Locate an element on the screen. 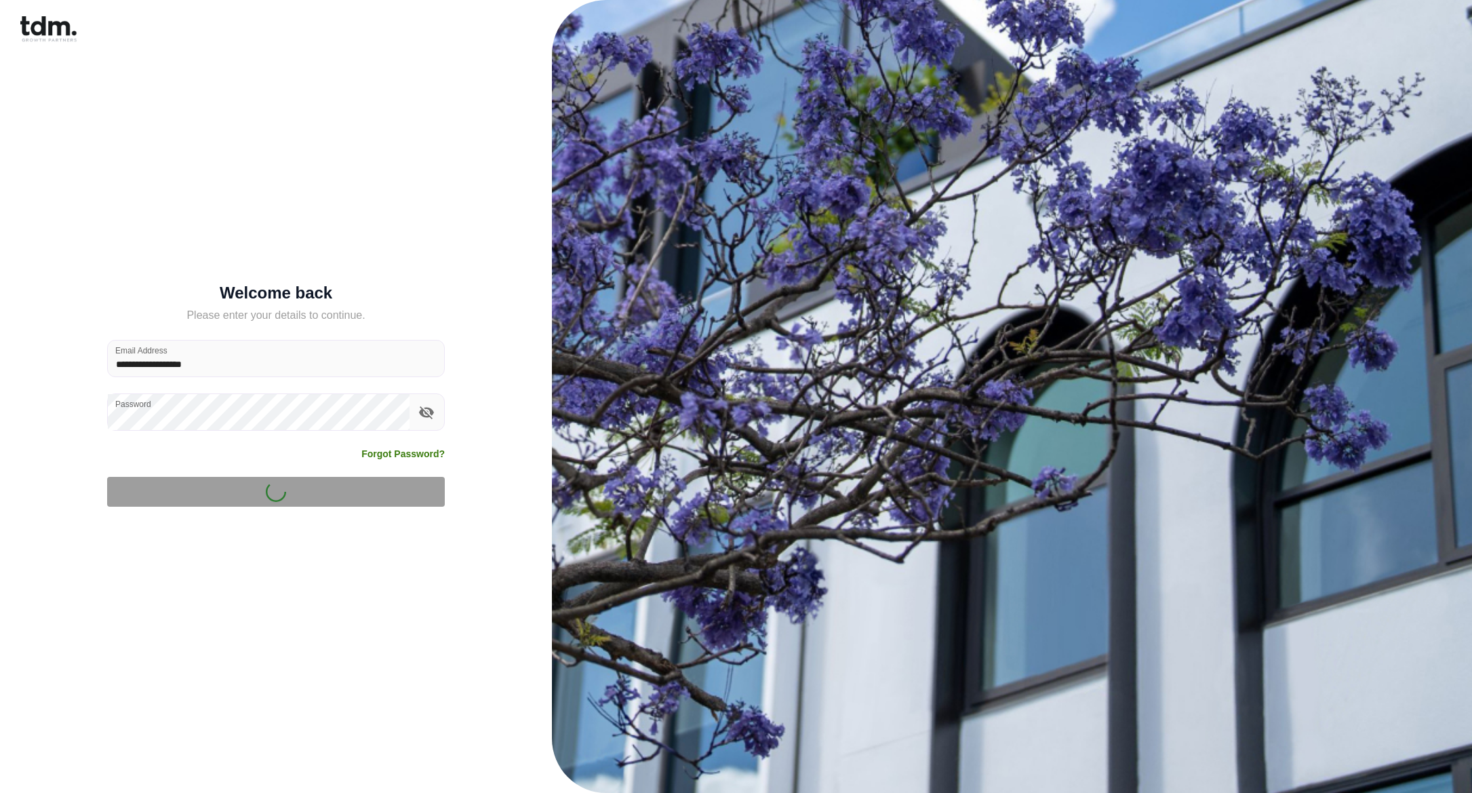 Image resolution: width=1472 pixels, height=793 pixels. label: Email Address is located at coordinates (141, 350).